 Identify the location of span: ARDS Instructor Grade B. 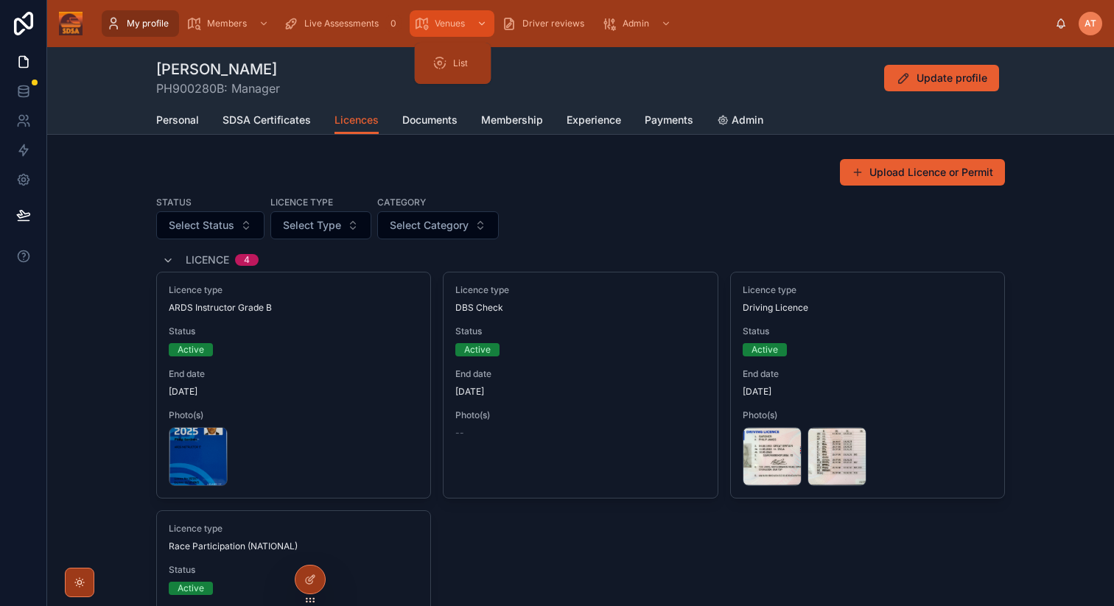
(220, 308).